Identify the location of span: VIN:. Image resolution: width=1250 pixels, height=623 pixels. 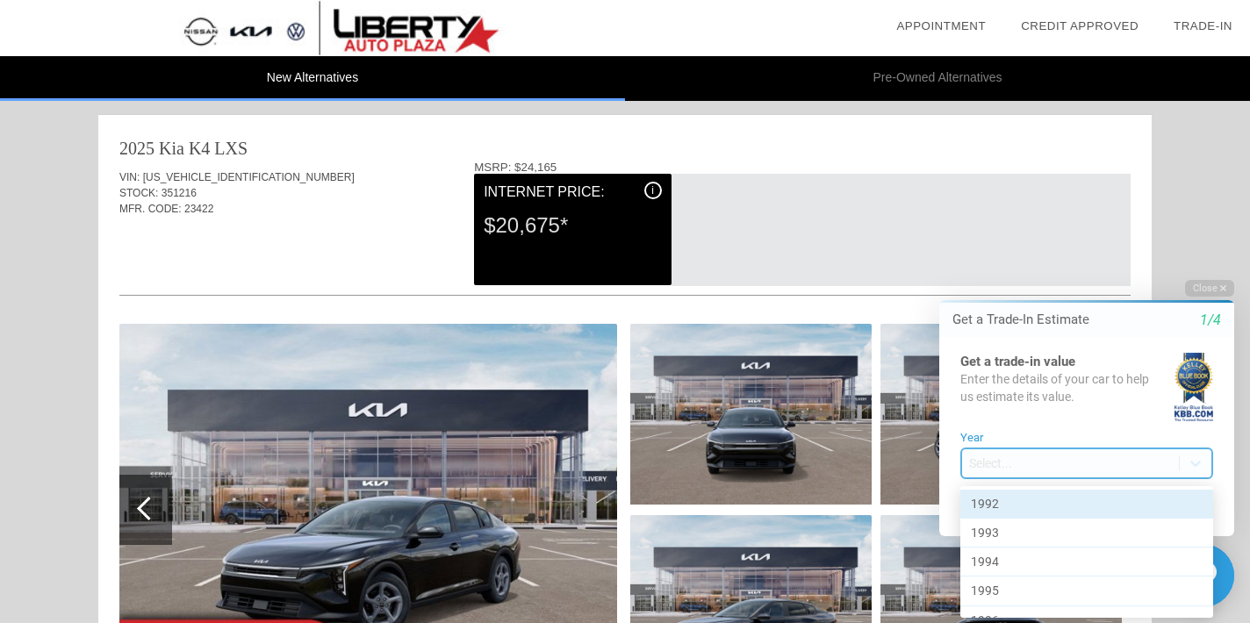
(129, 177).